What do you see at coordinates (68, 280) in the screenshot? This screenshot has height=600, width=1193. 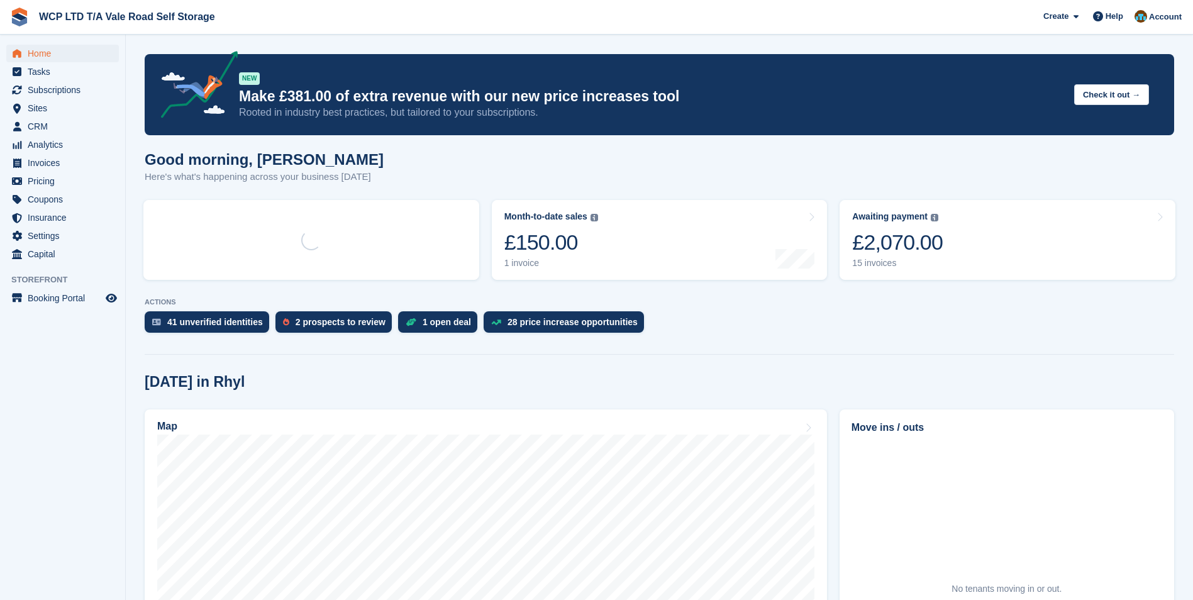 I see `span: Storefront` at bounding box center [68, 280].